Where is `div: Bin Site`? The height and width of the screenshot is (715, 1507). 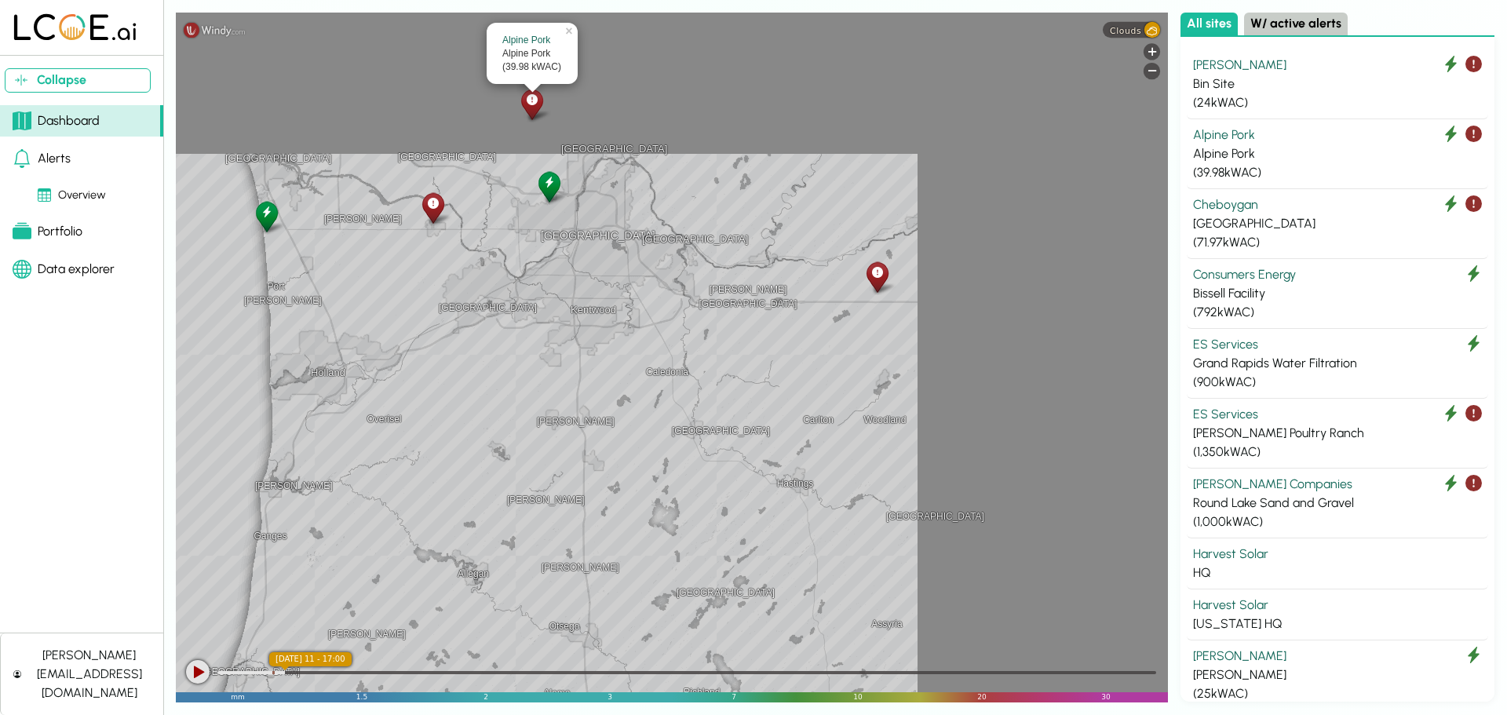 div: Bin Site is located at coordinates (1338, 84).